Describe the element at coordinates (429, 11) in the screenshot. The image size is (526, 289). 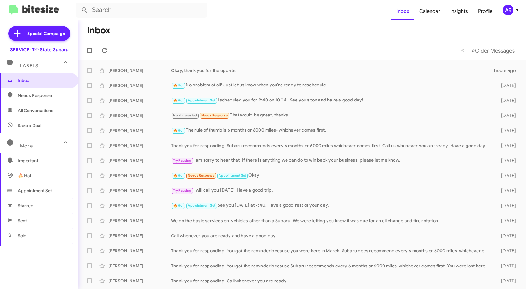
I see `a: Calendar` at that location.